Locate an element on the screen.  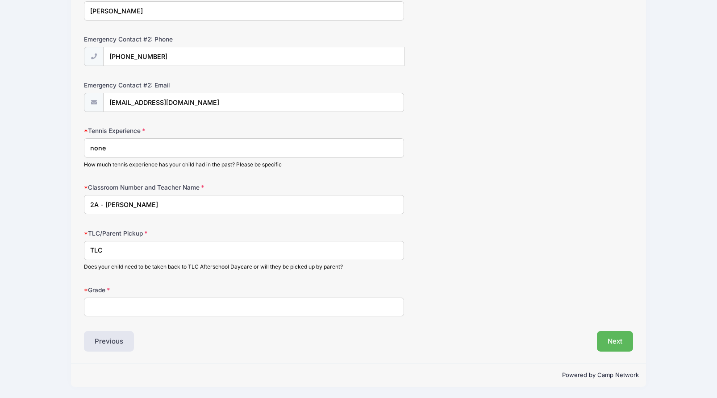
label: Emergency Contact #2: Email is located at coordinates (175, 85).